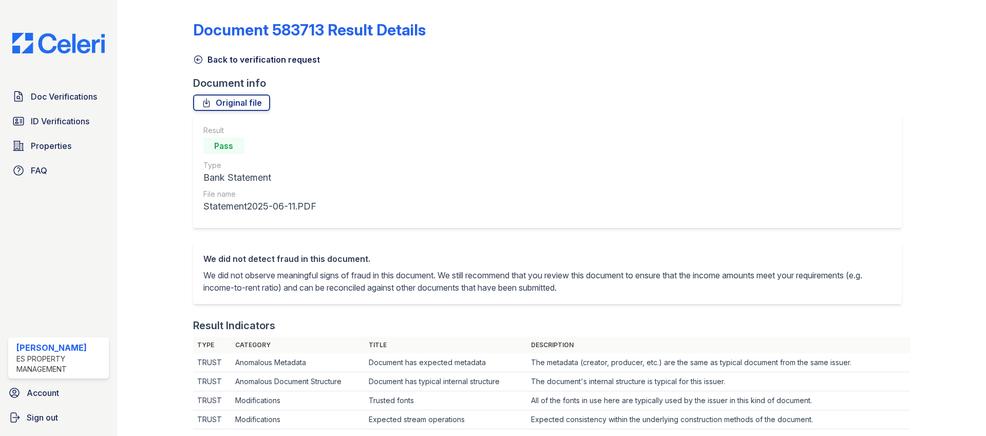 The width and height of the screenshot is (986, 436). I want to click on td: Trusted fonts, so click(446, 401).